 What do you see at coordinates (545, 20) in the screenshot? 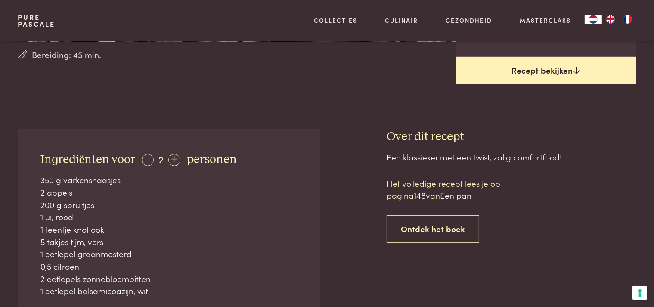
I see `a: Masterclass` at bounding box center [545, 20].